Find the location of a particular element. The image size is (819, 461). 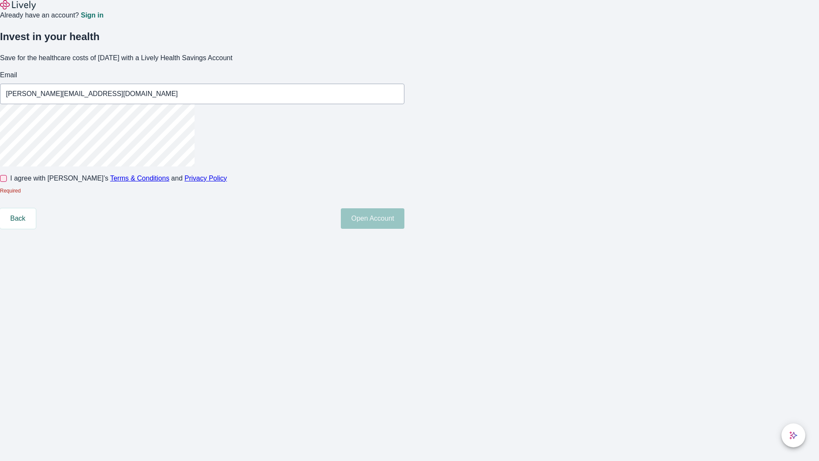

a: Terms & Conditions is located at coordinates (139, 178).